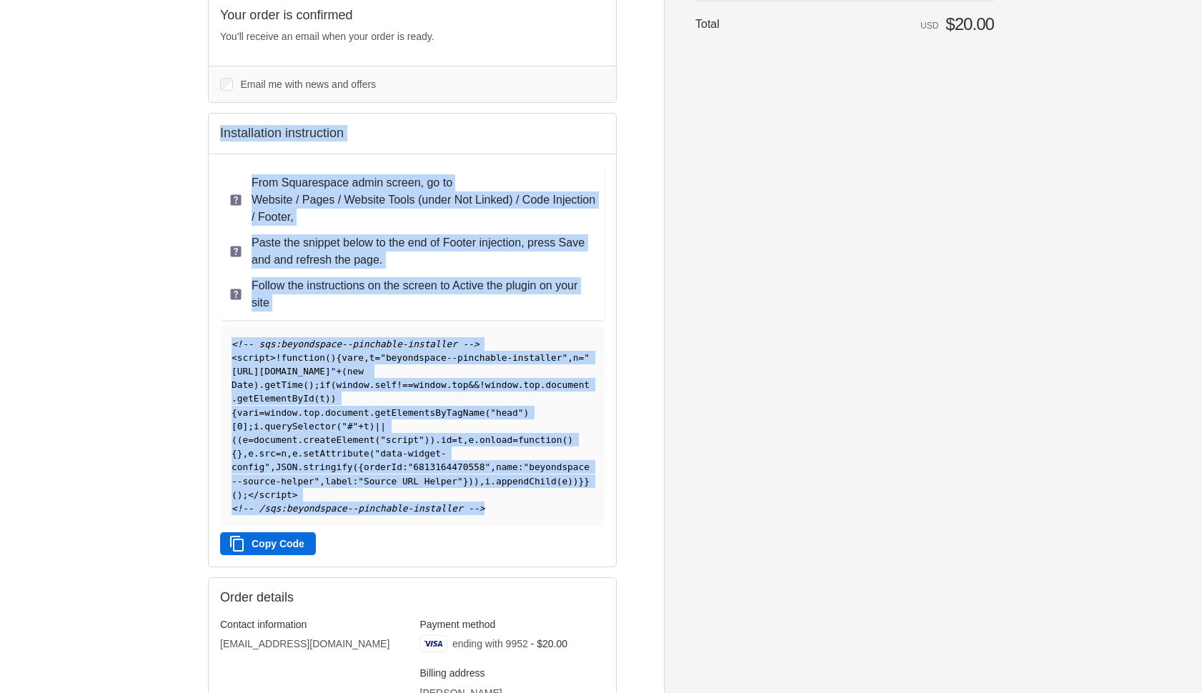 This screenshot has width=1202, height=693. I want to click on span: setAttribute, so click(336, 453).